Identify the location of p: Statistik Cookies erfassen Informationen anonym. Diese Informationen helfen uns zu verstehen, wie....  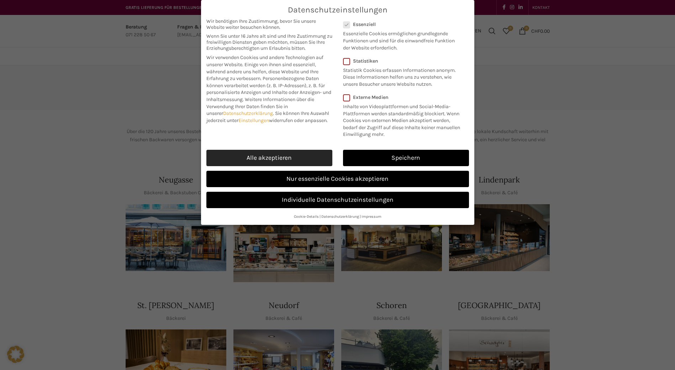
(401, 76).